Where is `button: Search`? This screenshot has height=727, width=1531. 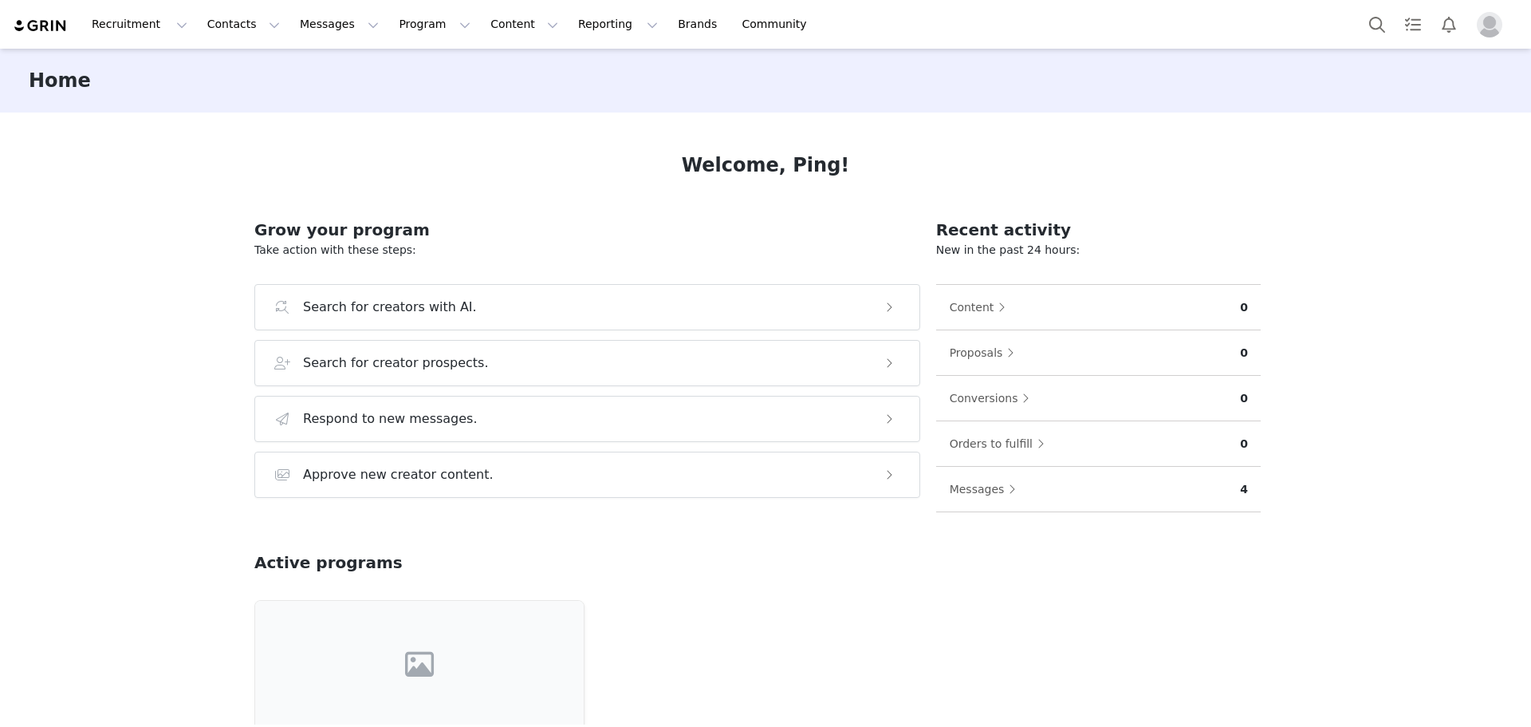 button: Search is located at coordinates (1377, 24).